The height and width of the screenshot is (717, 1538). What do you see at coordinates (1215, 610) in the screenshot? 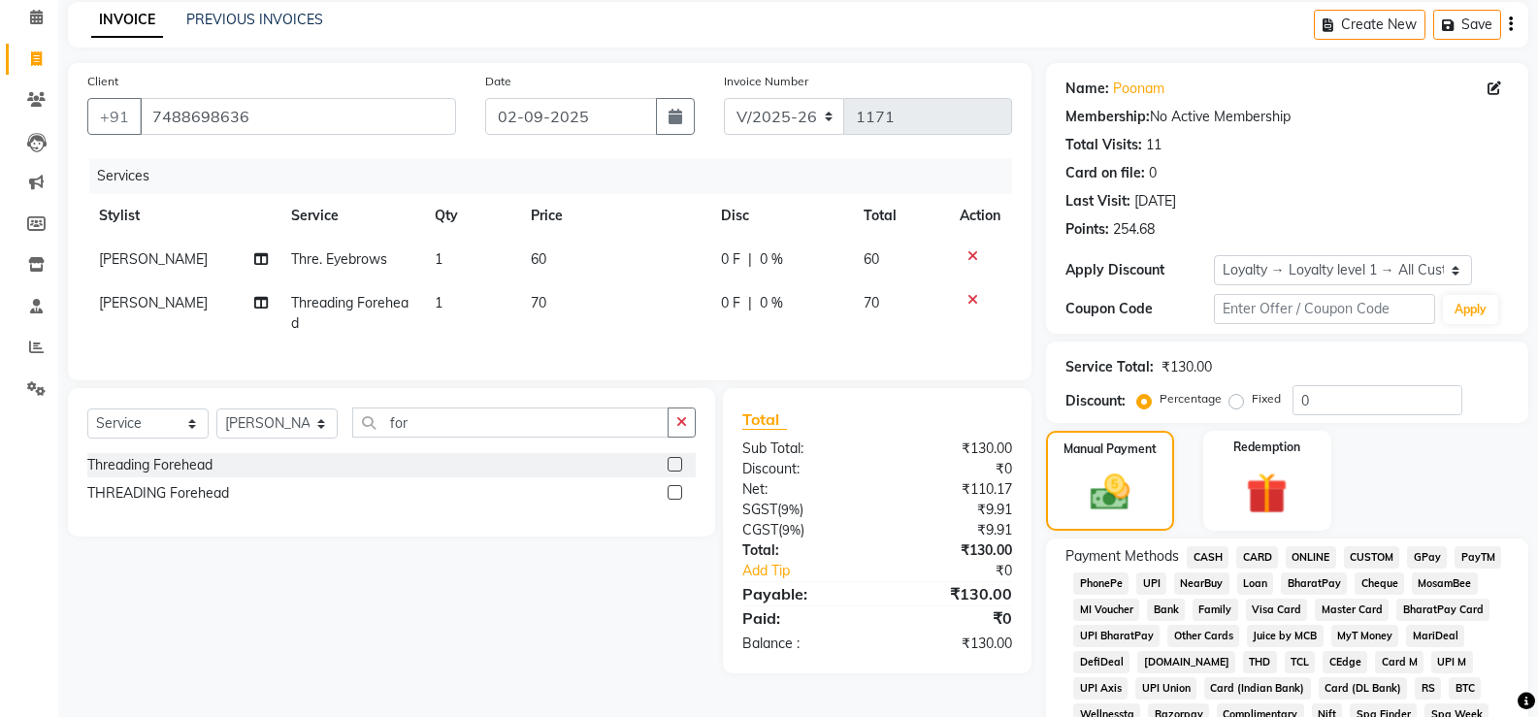
I see `span: Family` at bounding box center [1215, 610].